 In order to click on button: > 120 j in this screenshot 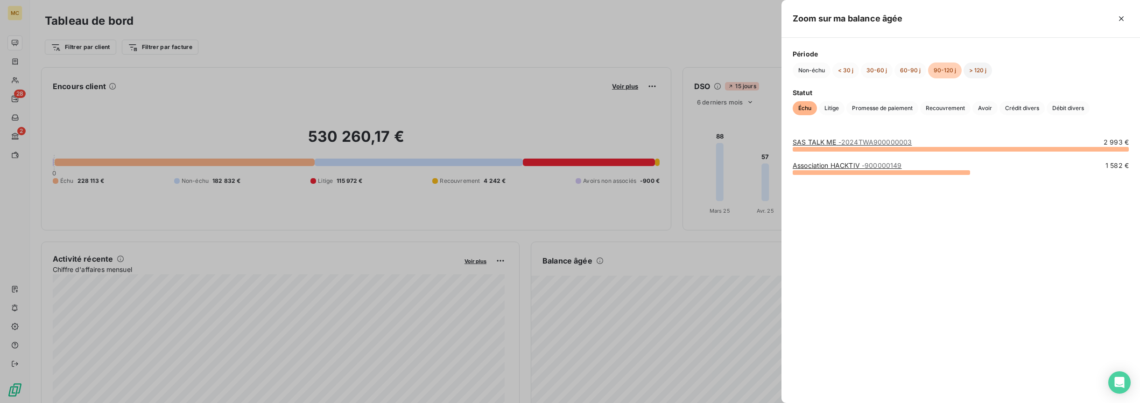, I will do `click(977, 70)`.